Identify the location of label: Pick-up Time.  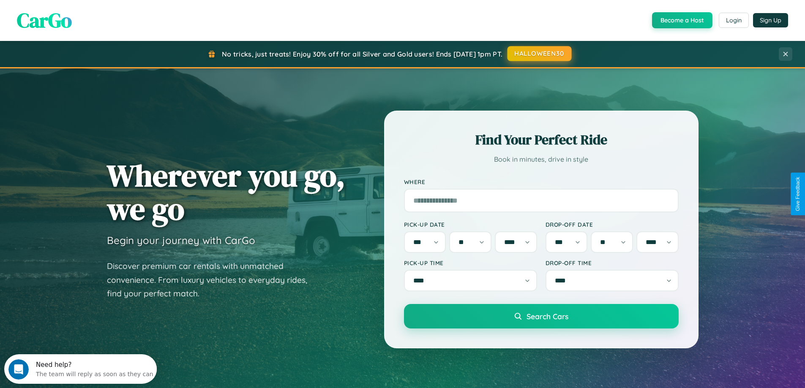
(470, 263).